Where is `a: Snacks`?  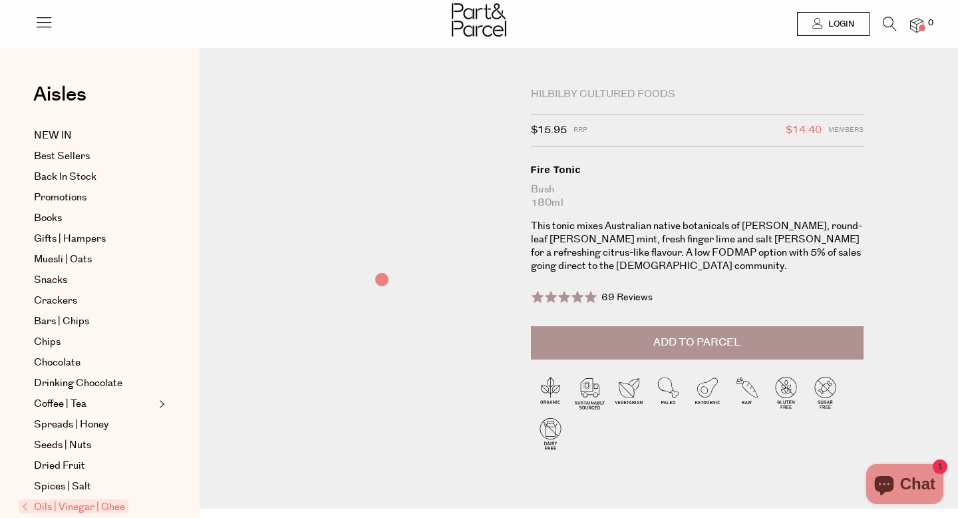 a: Snacks is located at coordinates (94, 280).